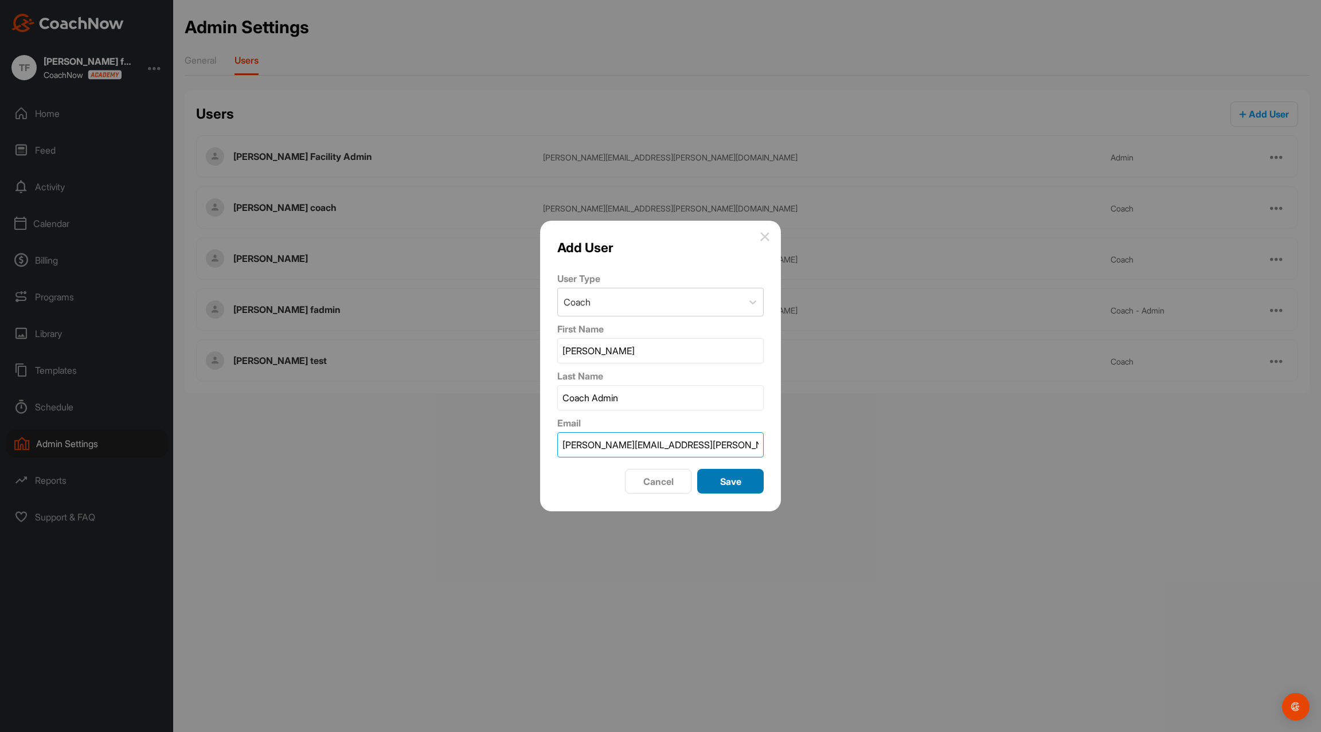 The width and height of the screenshot is (1321, 732). I want to click on img: info, so click(765, 237).